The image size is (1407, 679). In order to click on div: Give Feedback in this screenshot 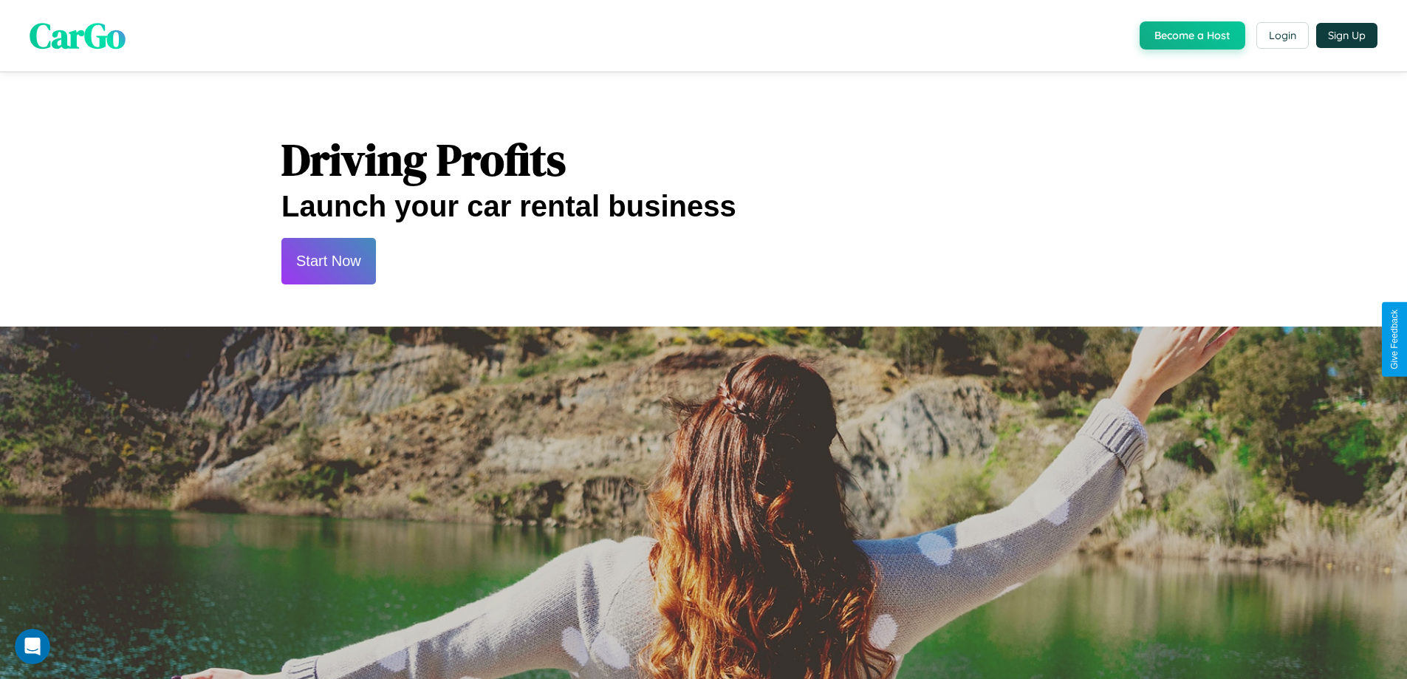, I will do `click(1395, 339)`.